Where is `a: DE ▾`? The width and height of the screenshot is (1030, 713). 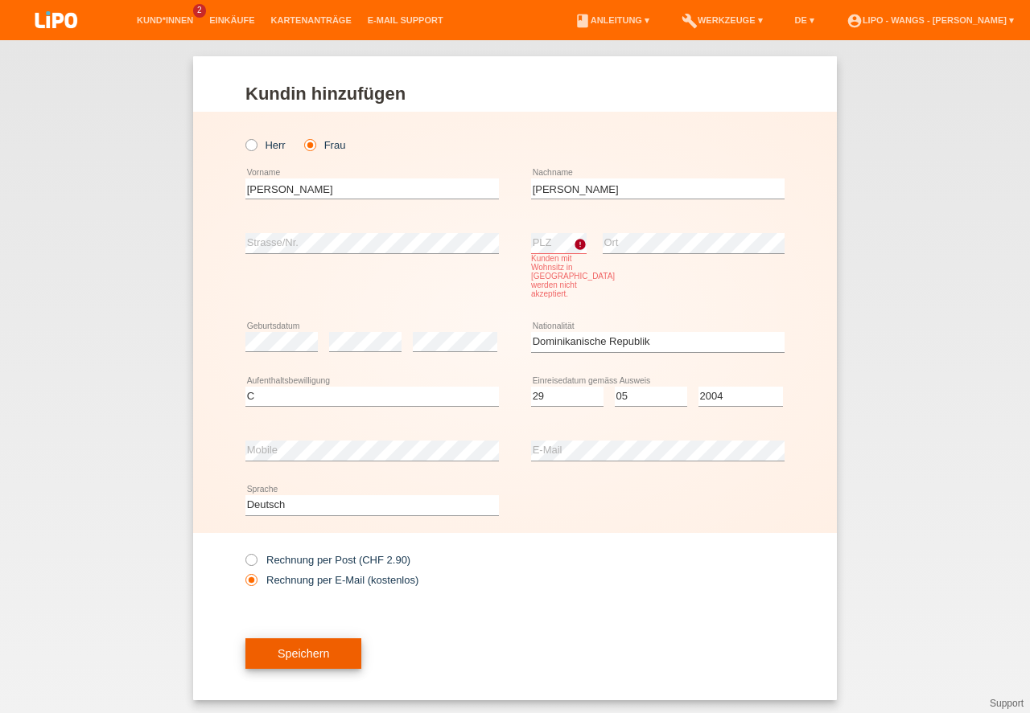
a: DE ▾ is located at coordinates (804, 20).